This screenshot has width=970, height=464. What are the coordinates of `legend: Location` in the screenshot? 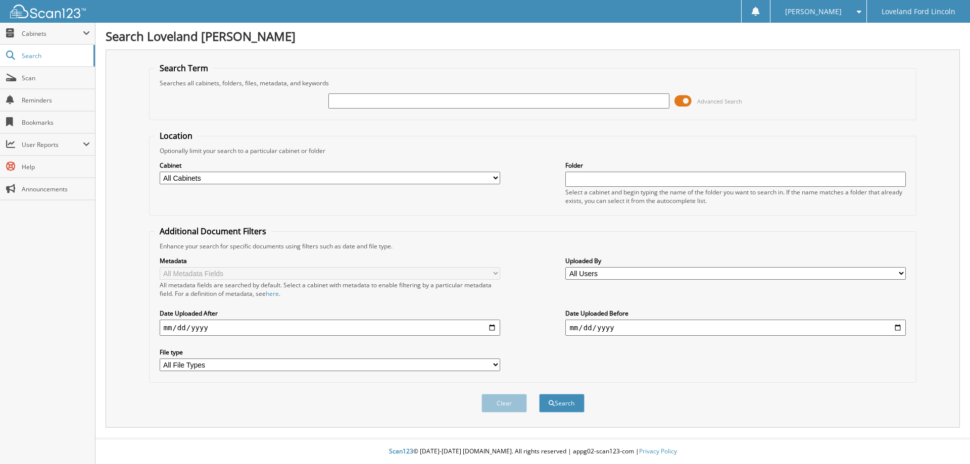 It's located at (176, 136).